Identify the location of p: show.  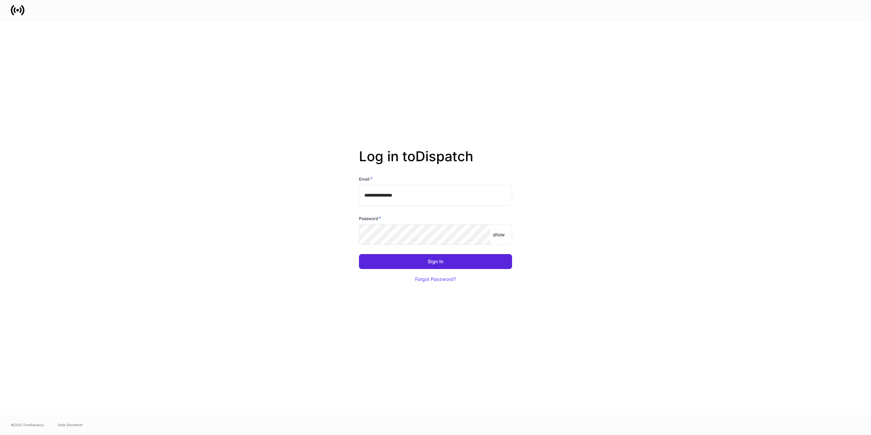
(499, 235).